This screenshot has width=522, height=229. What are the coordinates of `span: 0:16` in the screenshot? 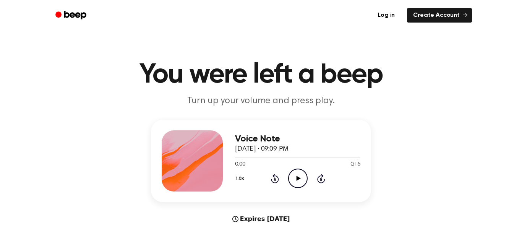 It's located at (355, 164).